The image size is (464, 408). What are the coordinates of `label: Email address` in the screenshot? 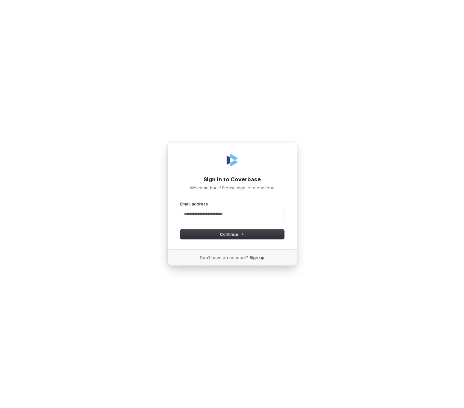 It's located at (194, 204).